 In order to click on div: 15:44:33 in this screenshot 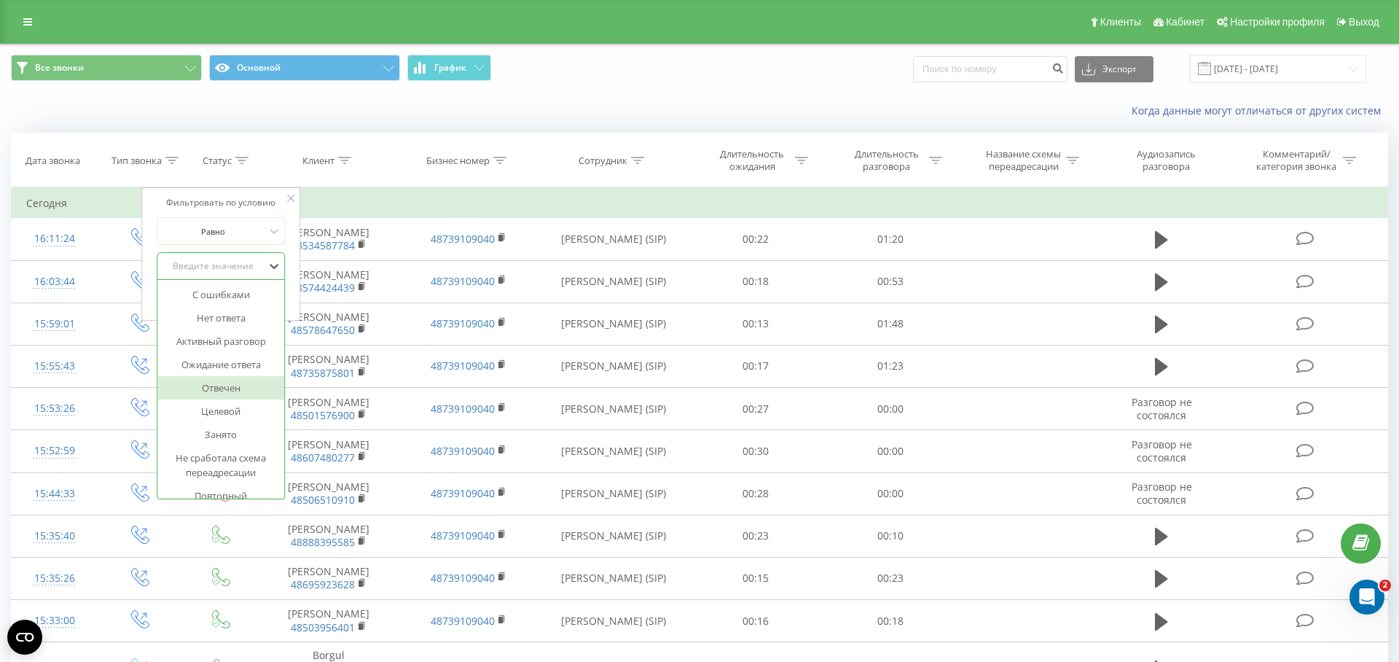, I will do `click(55, 493)`.